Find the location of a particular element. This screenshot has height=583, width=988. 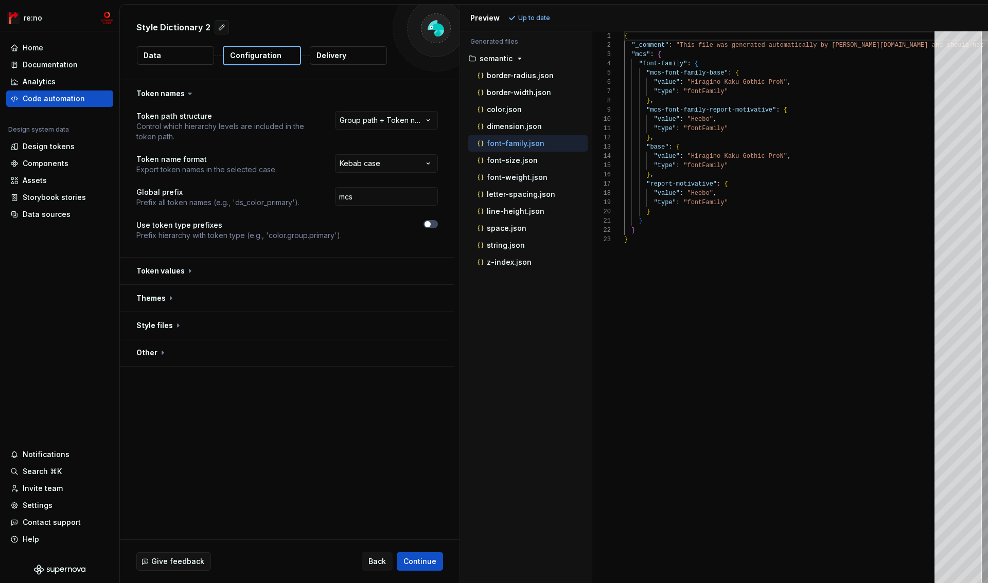

span: Continue is located at coordinates (420, 562).